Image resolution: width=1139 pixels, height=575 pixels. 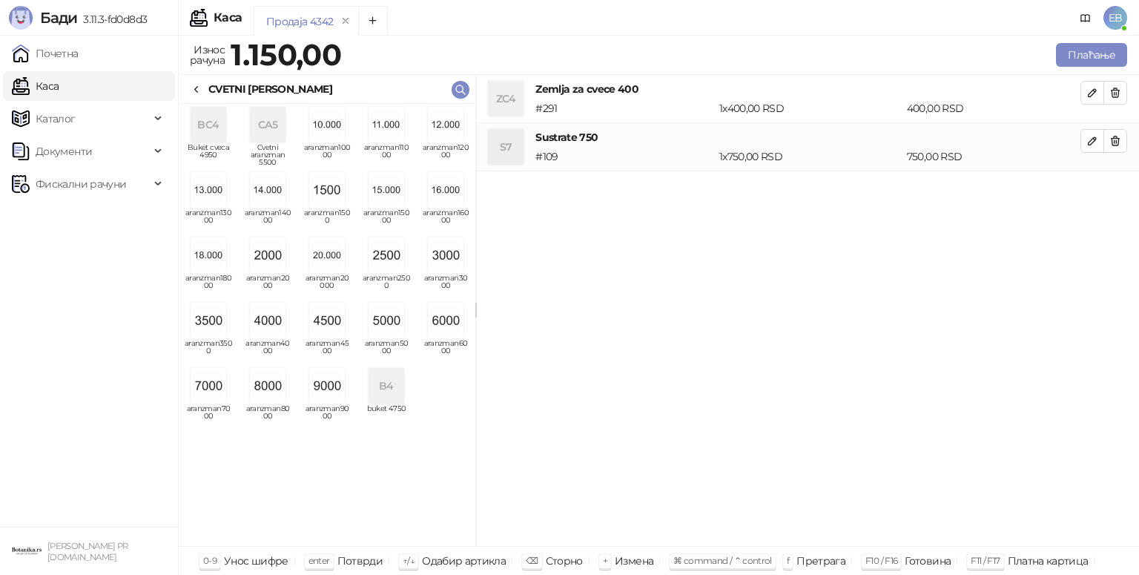 I want to click on span: aranzman6000, so click(x=446, y=351).